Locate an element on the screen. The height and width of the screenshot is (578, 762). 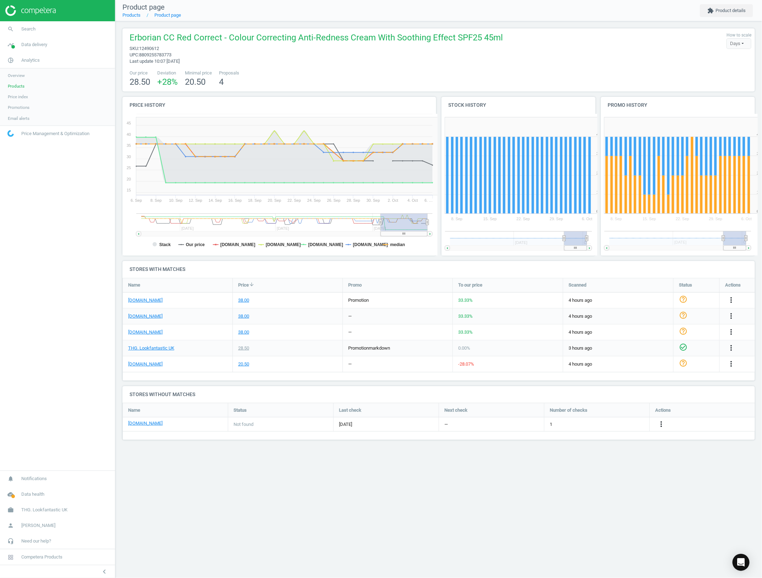
span: Status is located at coordinates (685, 285).